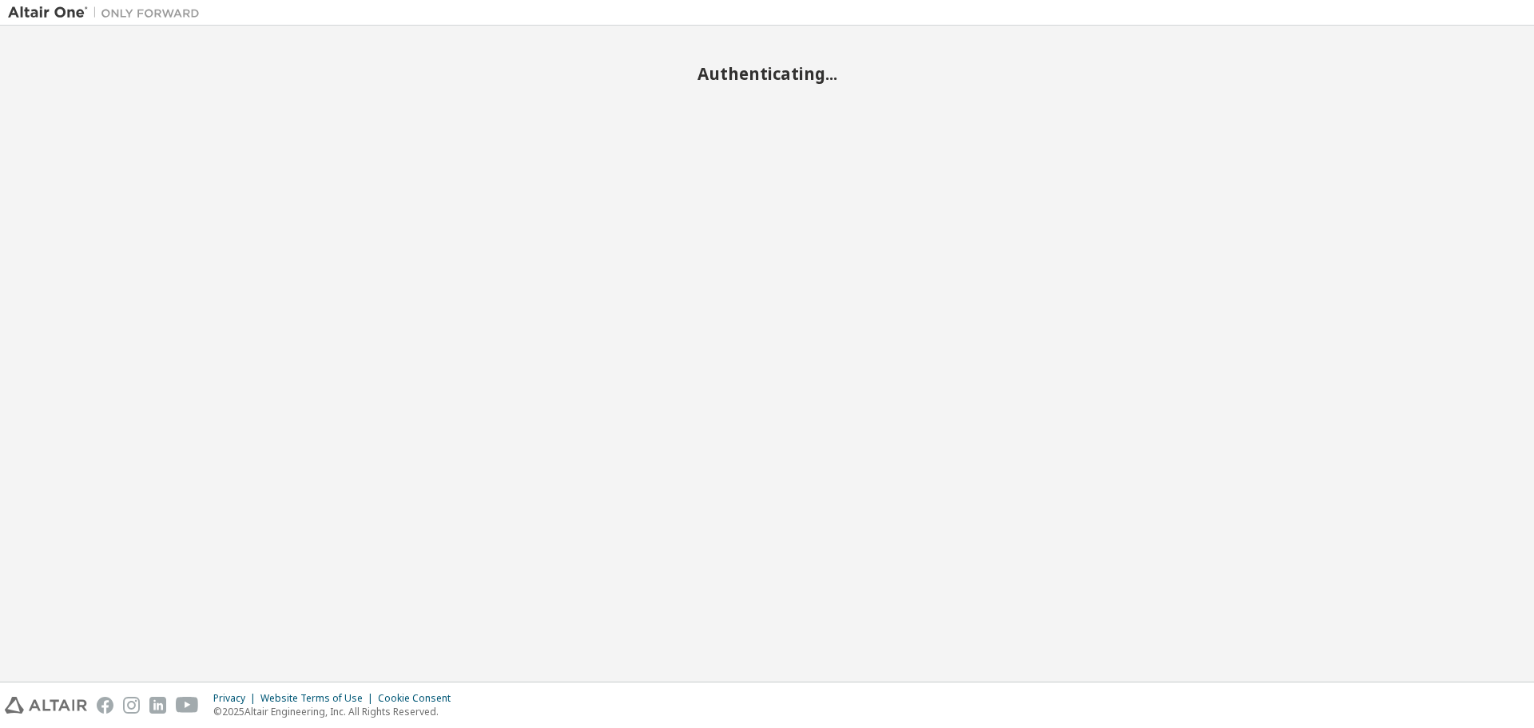 Image resolution: width=1534 pixels, height=728 pixels. I want to click on img: linkedin.svg, so click(157, 705).